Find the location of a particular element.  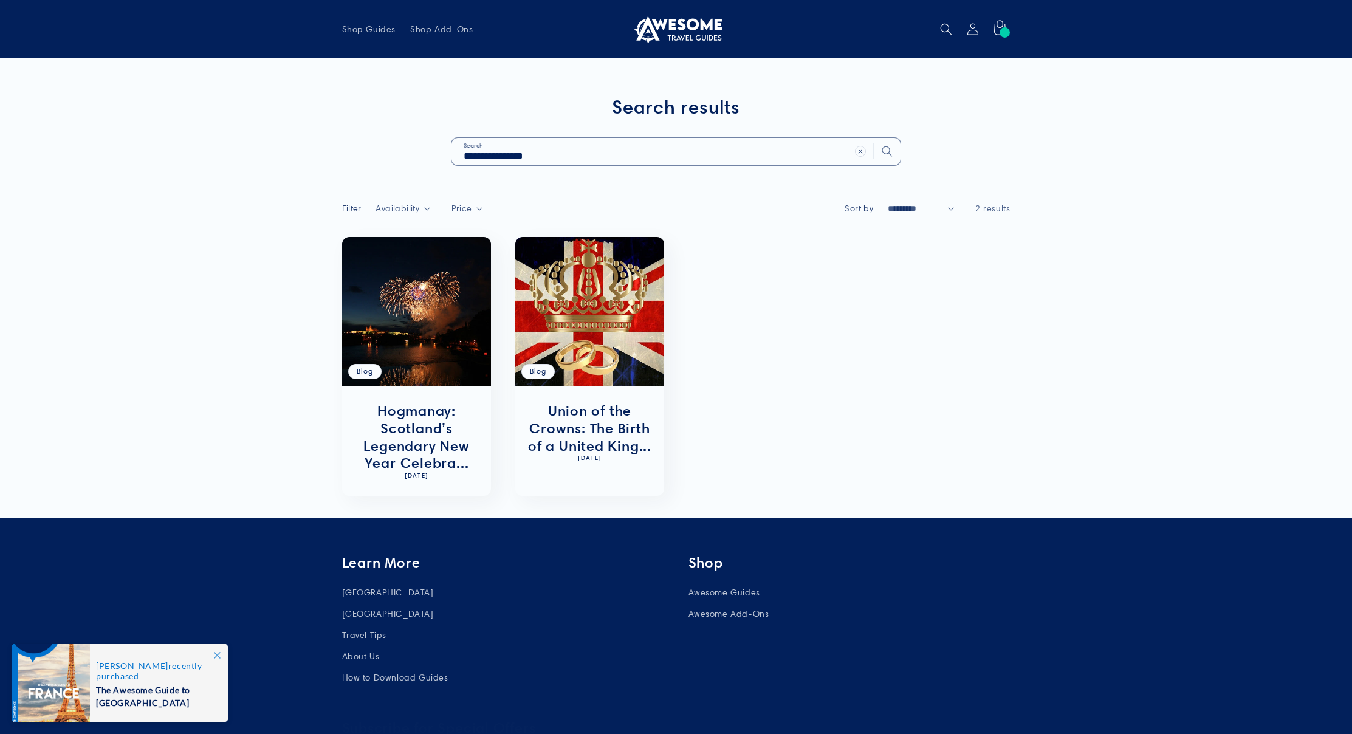

a: Shop Add-Ons is located at coordinates (441, 29).